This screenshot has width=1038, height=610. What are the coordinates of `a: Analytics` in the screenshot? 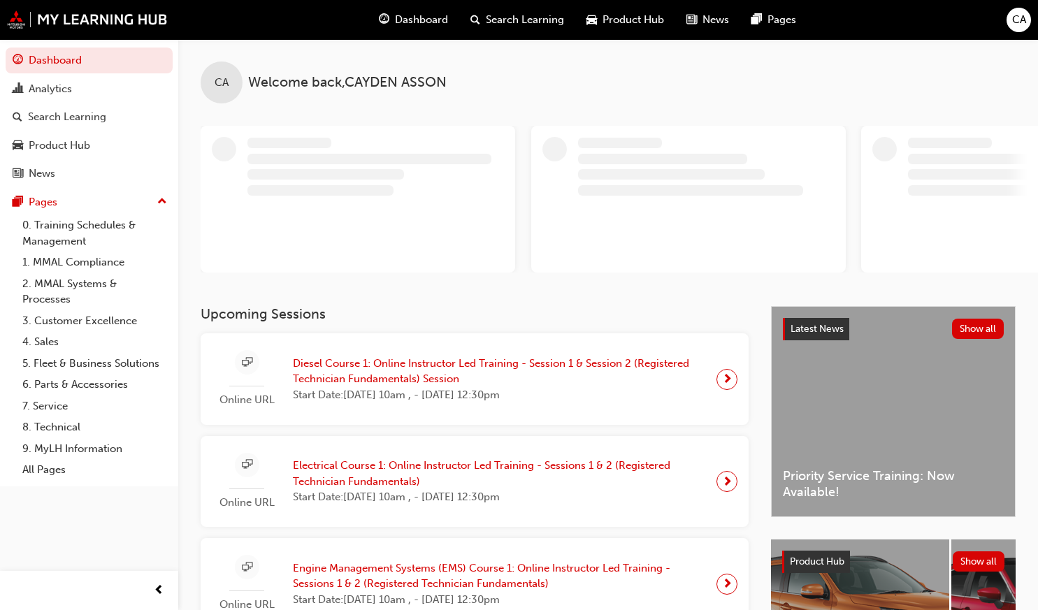 It's located at (89, 89).